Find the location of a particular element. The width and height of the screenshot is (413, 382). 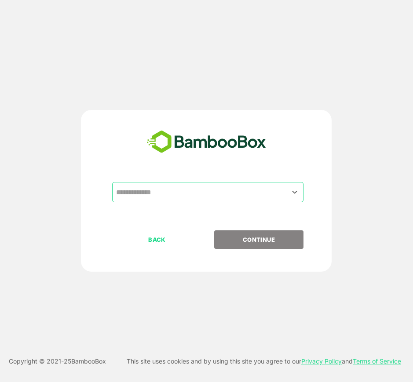

button: CONTINUE is located at coordinates (258, 240).